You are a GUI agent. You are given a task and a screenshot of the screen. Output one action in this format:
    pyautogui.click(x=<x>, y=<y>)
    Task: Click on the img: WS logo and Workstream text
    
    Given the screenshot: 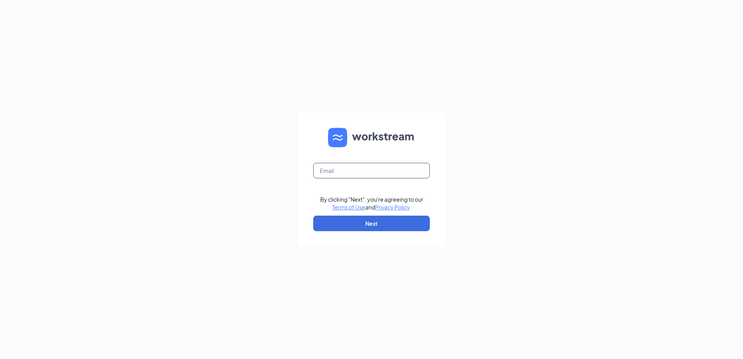 What is the action you would take?
    pyautogui.click(x=371, y=137)
    